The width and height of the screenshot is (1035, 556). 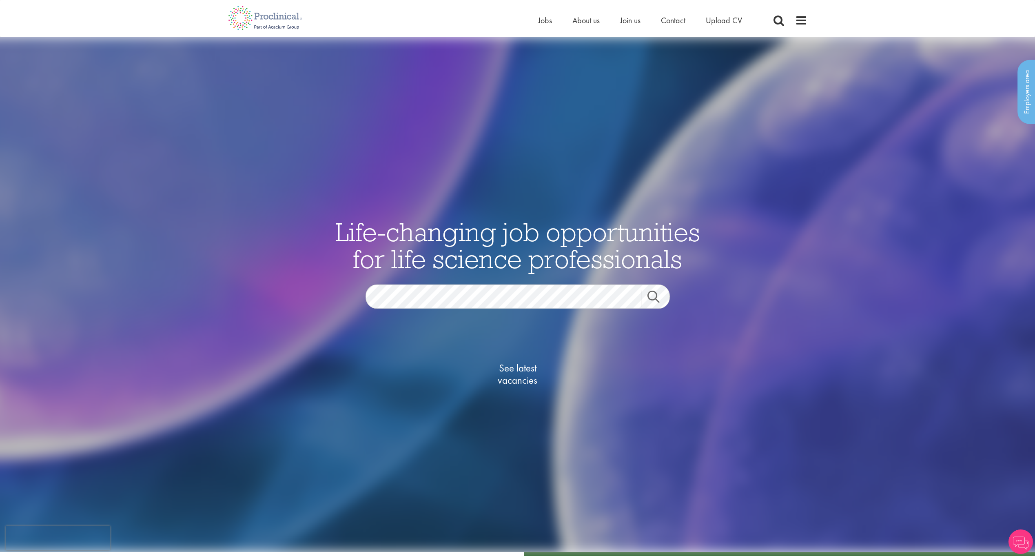 I want to click on span: Join us, so click(x=631, y=20).